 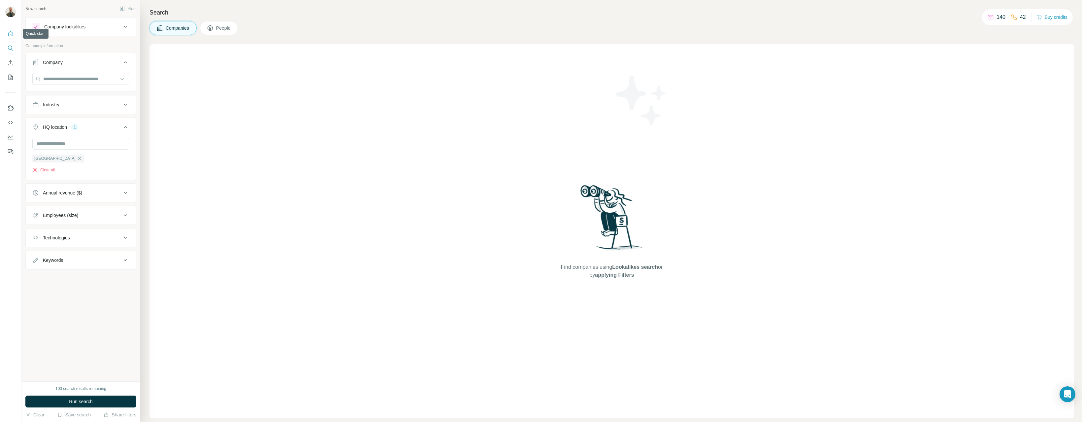 I want to click on button: Save search, so click(x=74, y=414).